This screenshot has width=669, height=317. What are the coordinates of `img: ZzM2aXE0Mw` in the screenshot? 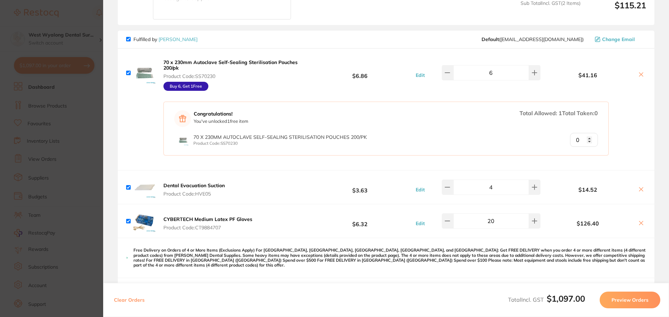 It's located at (145, 73).